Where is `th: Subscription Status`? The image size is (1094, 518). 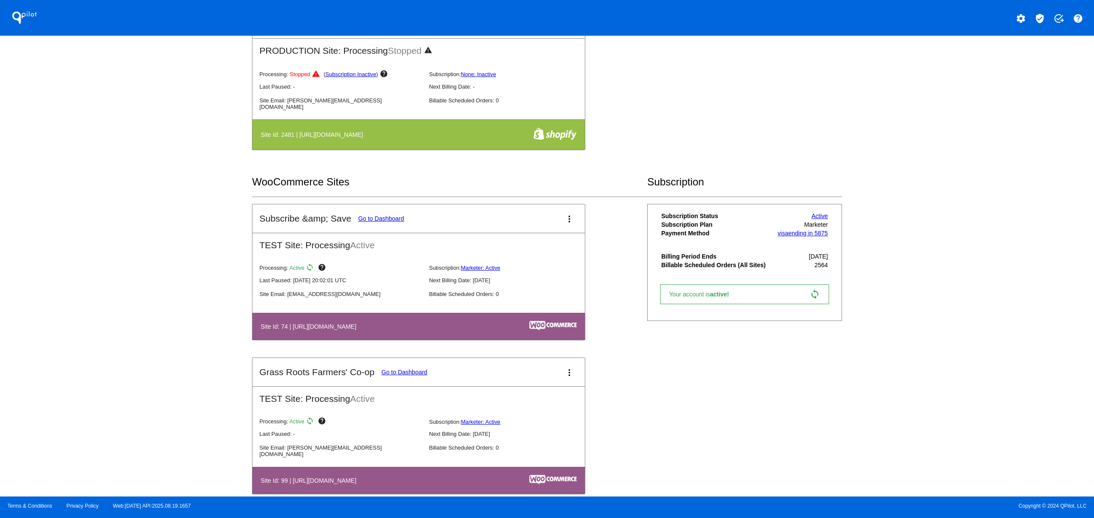 th: Subscription Status is located at coordinates (717, 216).